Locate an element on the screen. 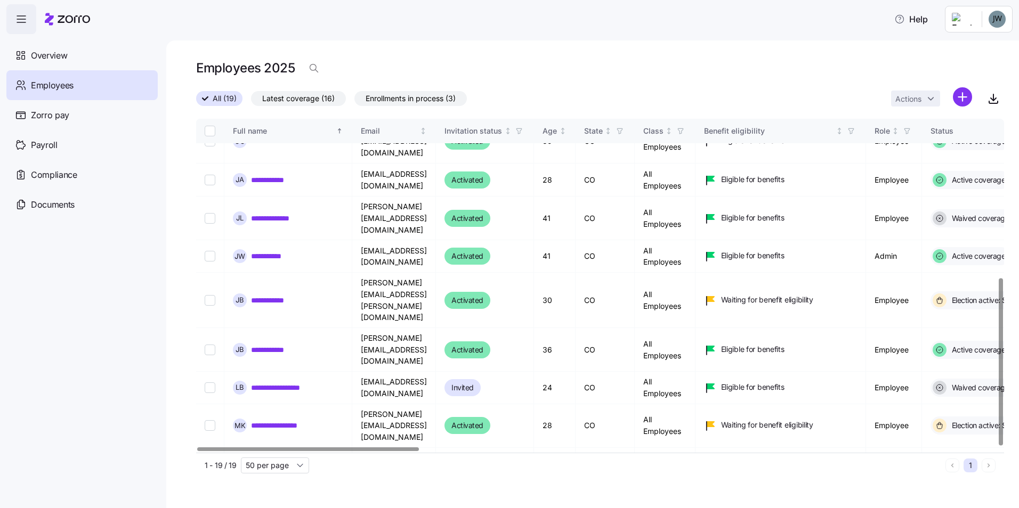 Image resolution: width=1019 pixels, height=508 pixels. th: AgeNot sorted is located at coordinates (555, 131).